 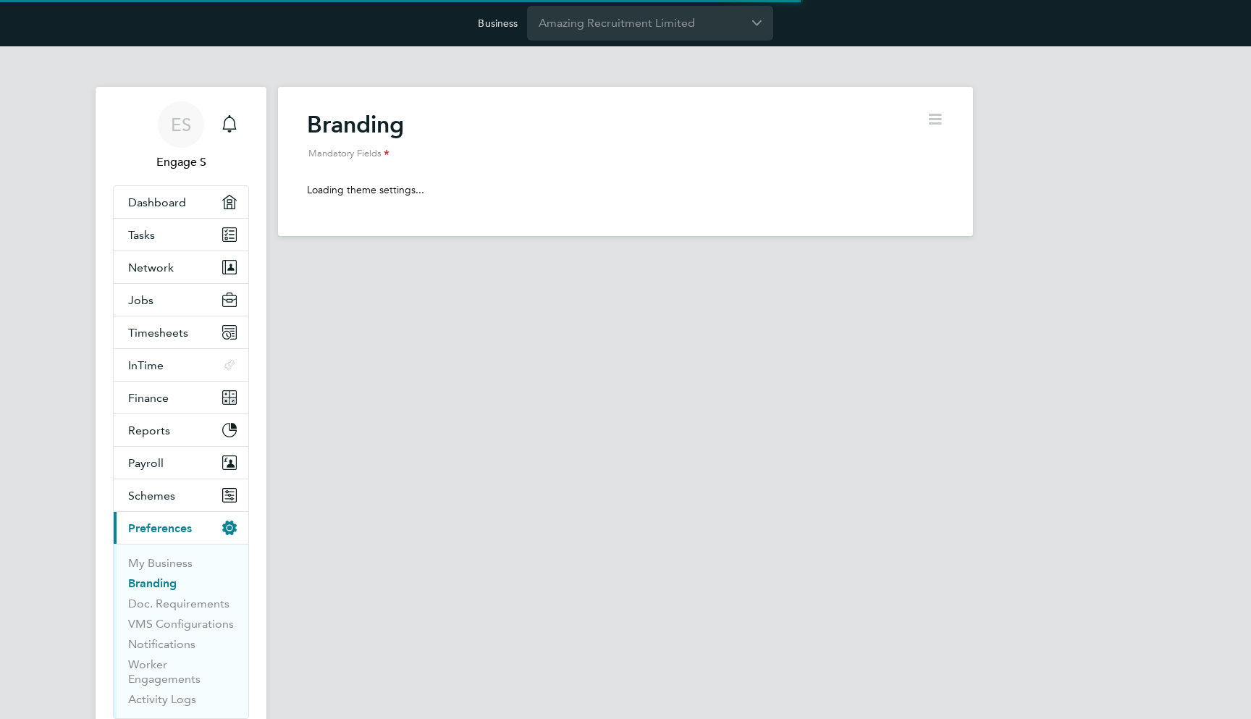 I want to click on span: Dashboard, so click(x=157, y=202).